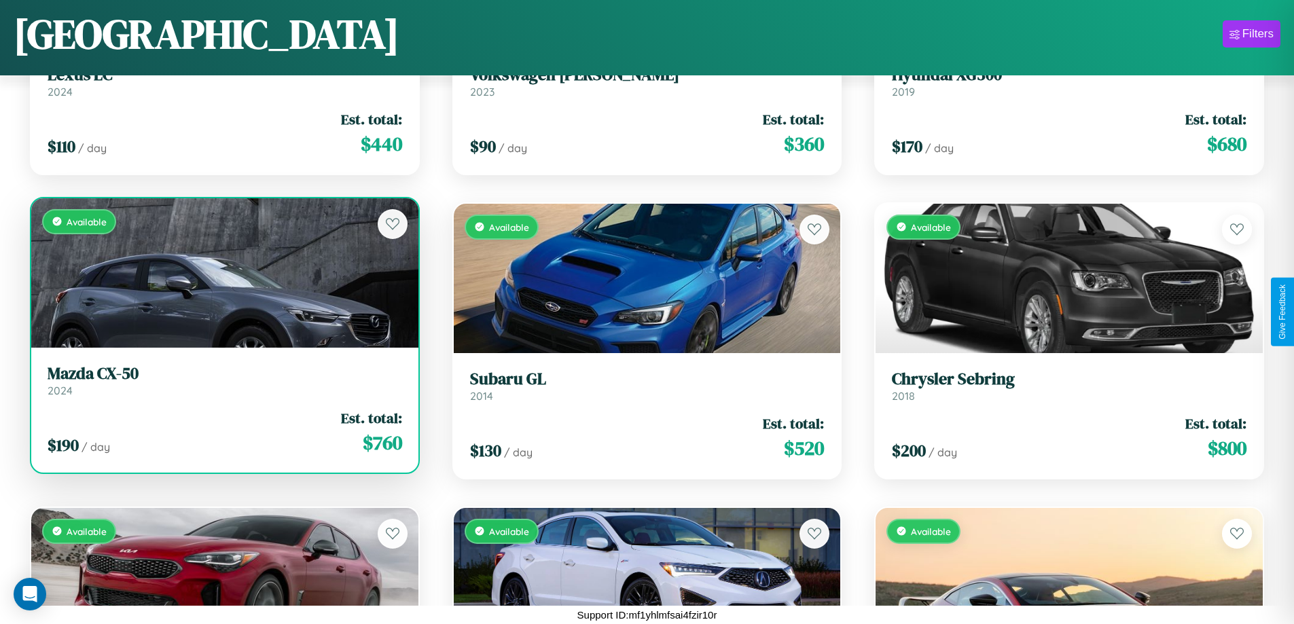 This screenshot has height=624, width=1294. Describe the element at coordinates (909, 450) in the screenshot. I see `span: $ 200` at that location.